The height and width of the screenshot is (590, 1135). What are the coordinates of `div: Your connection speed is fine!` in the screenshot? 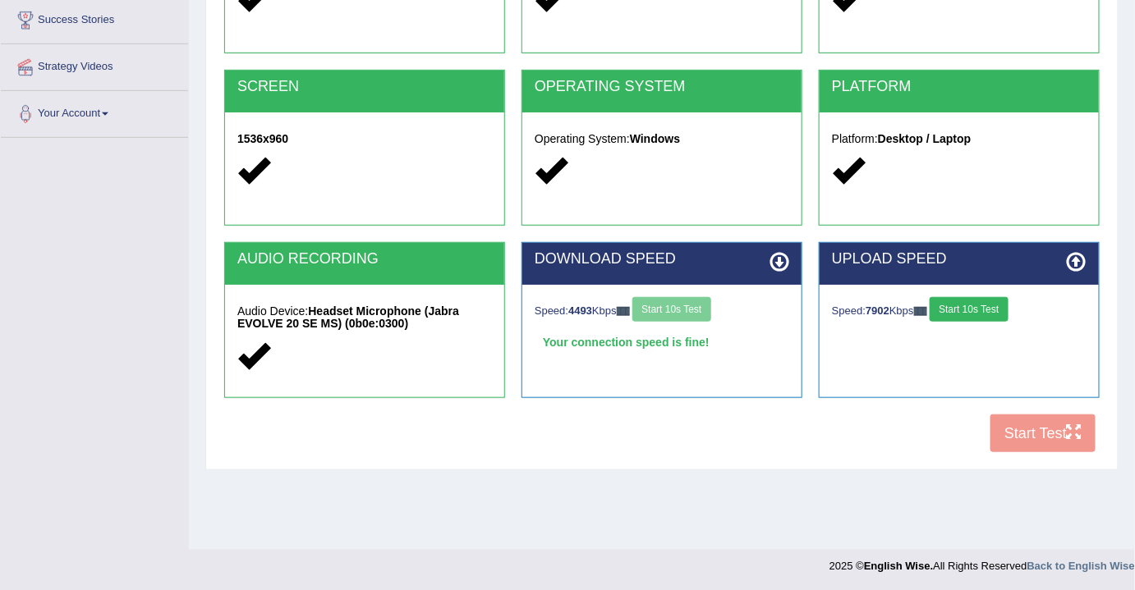 It's located at (662, 342).